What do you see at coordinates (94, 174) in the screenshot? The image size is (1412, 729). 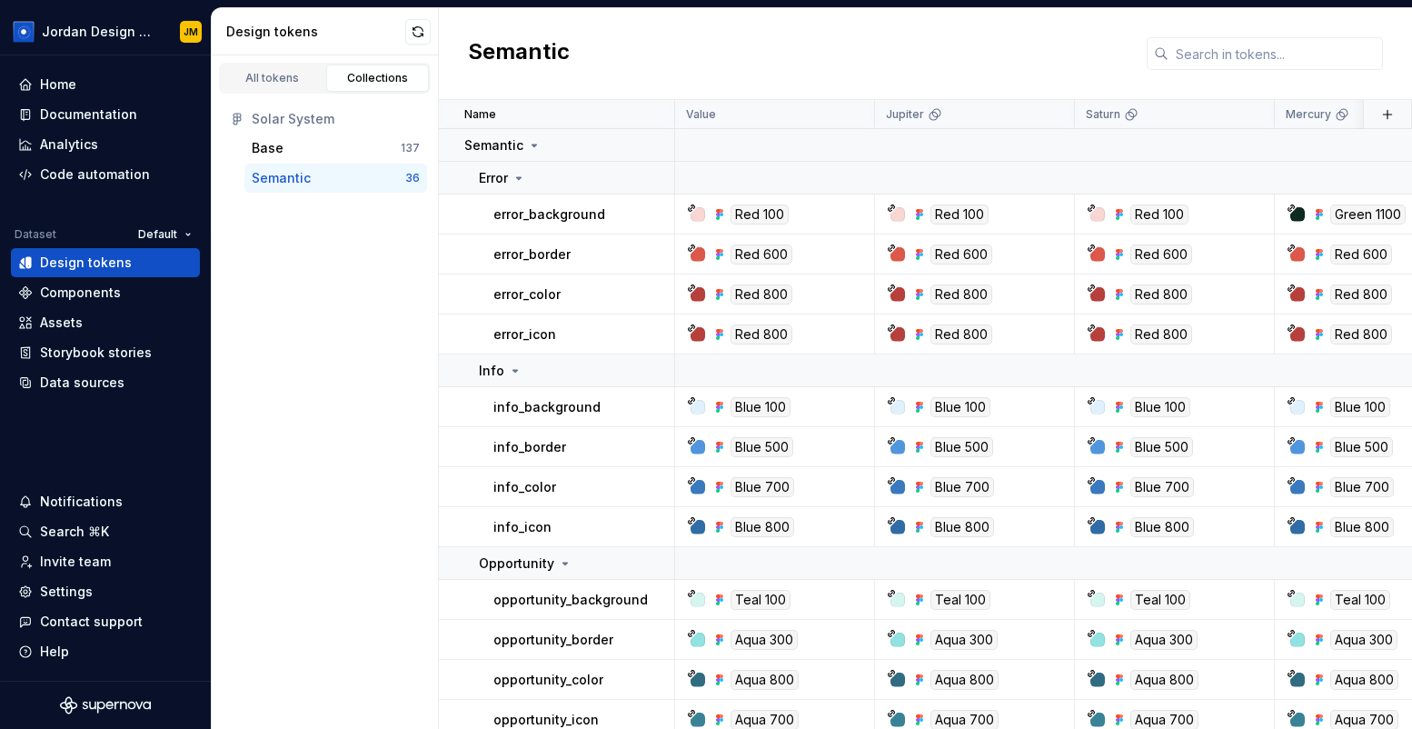 I see `div: Code automation` at bounding box center [94, 174].